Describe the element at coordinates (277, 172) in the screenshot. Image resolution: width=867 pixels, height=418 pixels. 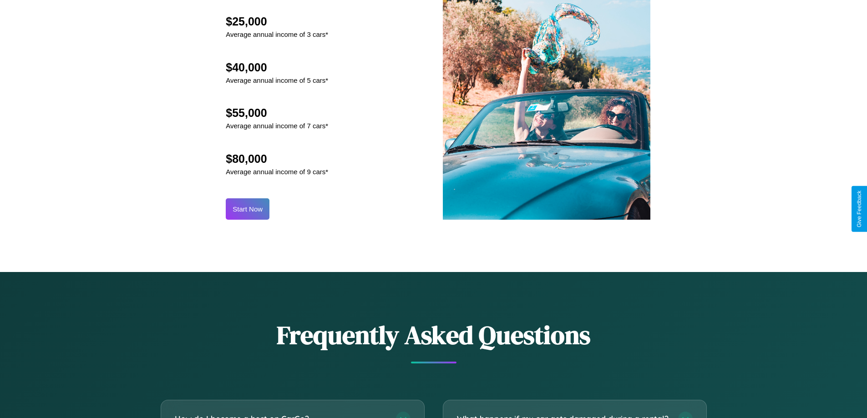
I see `p: Average annual income of 9 cars*` at that location.